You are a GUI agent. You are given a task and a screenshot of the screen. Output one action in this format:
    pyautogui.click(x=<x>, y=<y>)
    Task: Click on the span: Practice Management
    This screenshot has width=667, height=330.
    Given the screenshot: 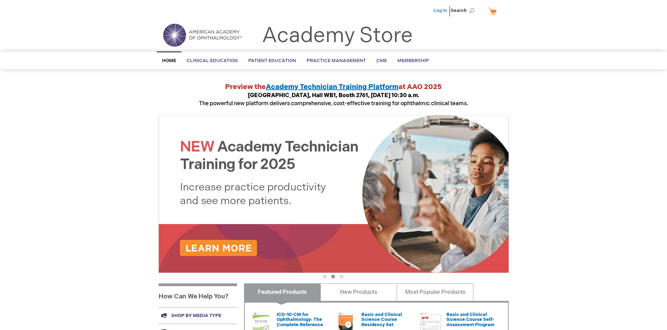 What is the action you would take?
    pyautogui.click(x=336, y=61)
    